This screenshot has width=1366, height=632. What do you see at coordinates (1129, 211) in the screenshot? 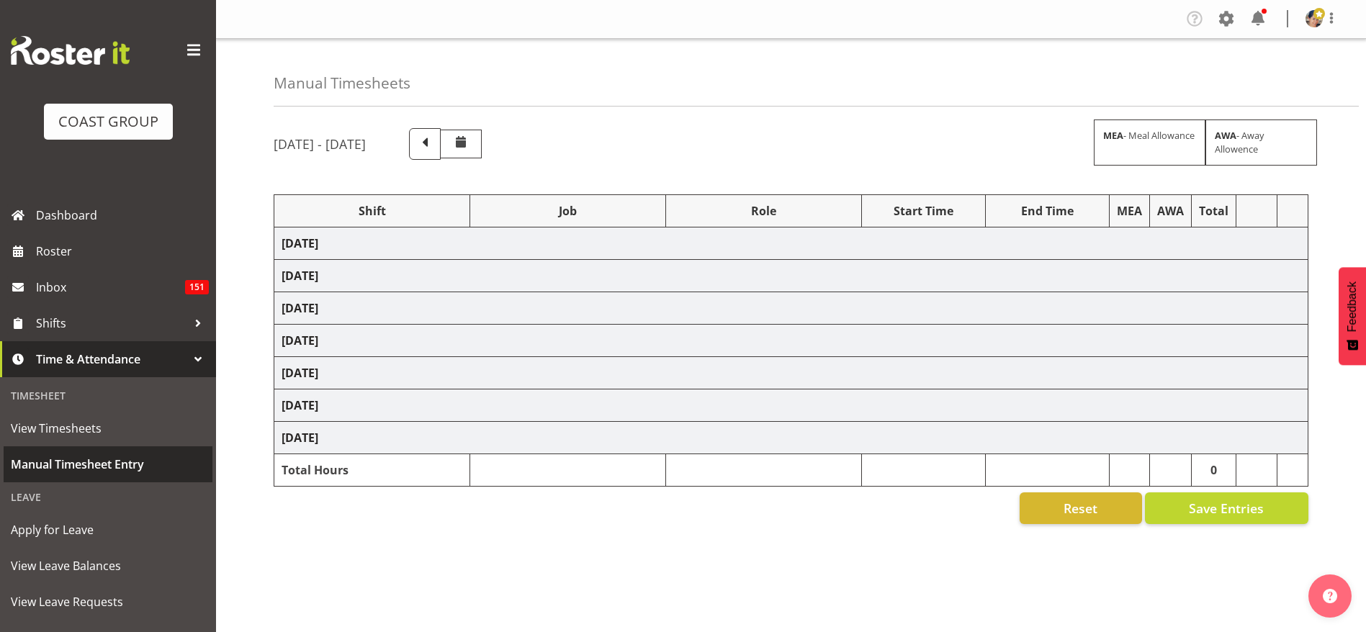
I see `div: MEA` at bounding box center [1129, 211].